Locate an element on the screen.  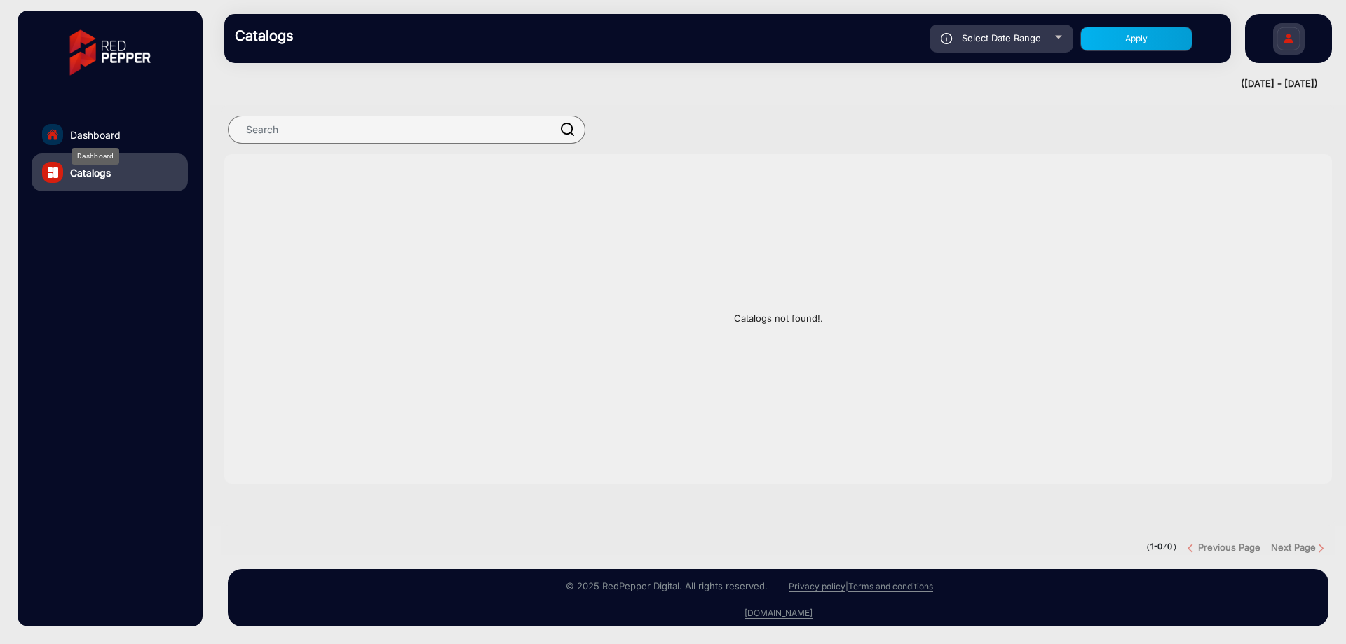
span: Select Date Range is located at coordinates (1001, 38).